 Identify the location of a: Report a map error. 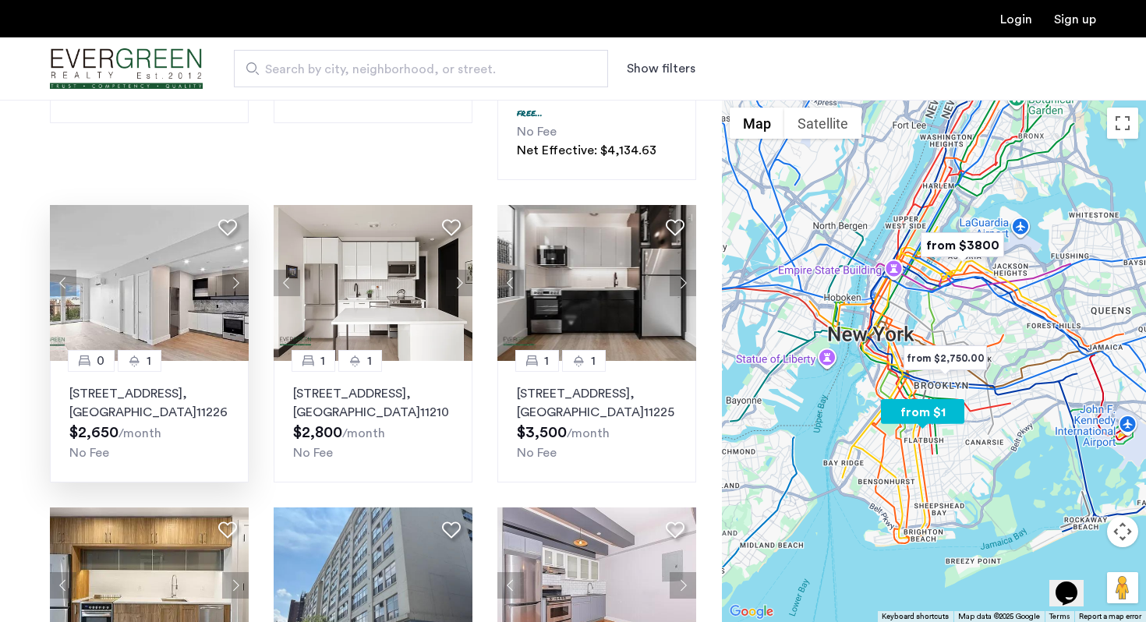
(1111, 617).